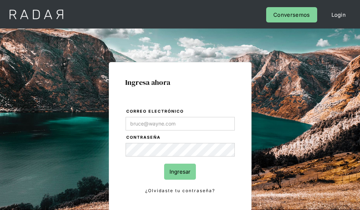  I want to click on label: Contraseña, so click(181, 138).